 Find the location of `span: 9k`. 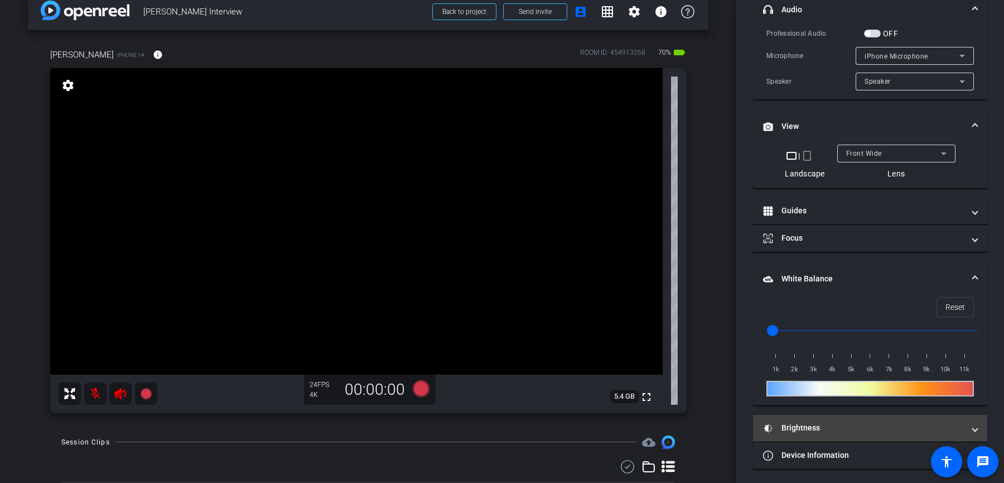

span: 9k is located at coordinates (927, 369).